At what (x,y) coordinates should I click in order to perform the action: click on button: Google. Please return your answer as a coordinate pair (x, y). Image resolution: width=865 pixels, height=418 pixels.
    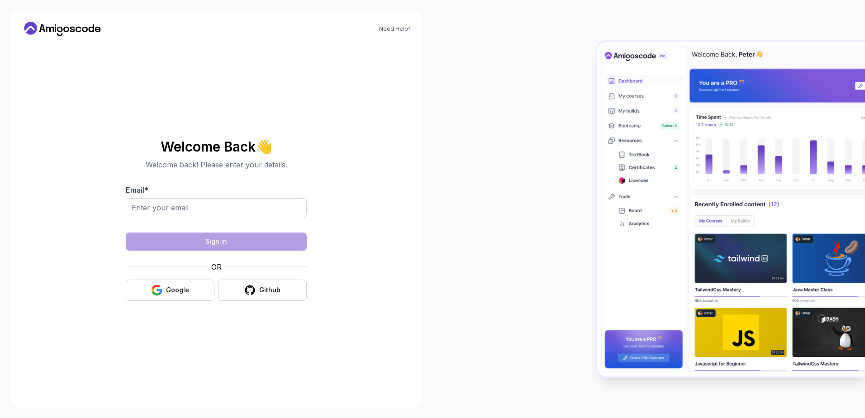
    Looking at the image, I should click on (170, 290).